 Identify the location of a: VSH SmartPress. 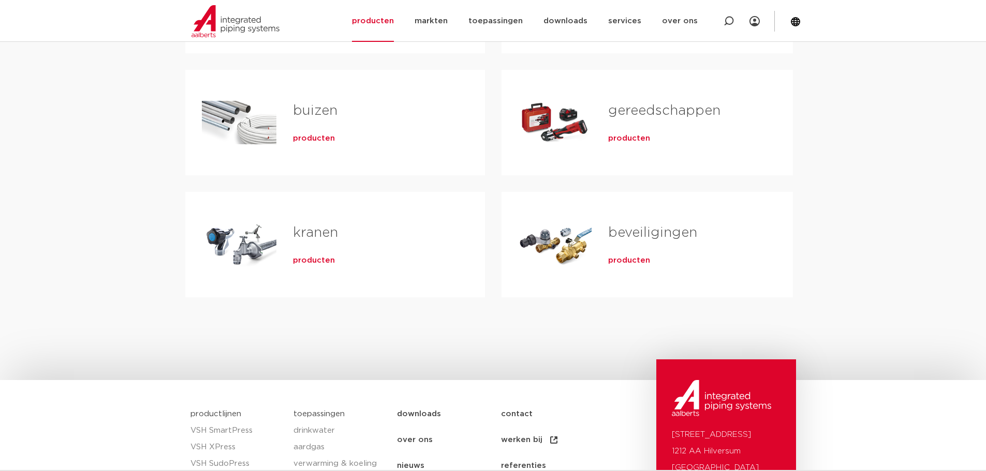
(237, 431).